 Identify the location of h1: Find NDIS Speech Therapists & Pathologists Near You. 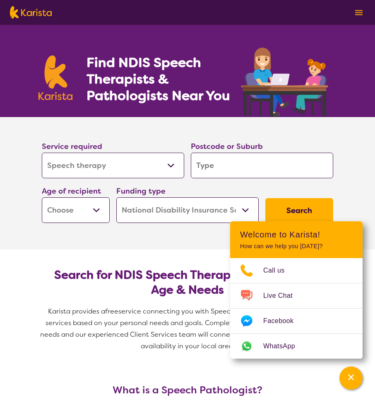
(163, 79).